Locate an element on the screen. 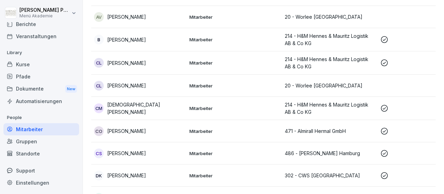 Image resolution: width=444 pixels, height=194 pixels. a: Automatisierungen is located at coordinates (41, 101).